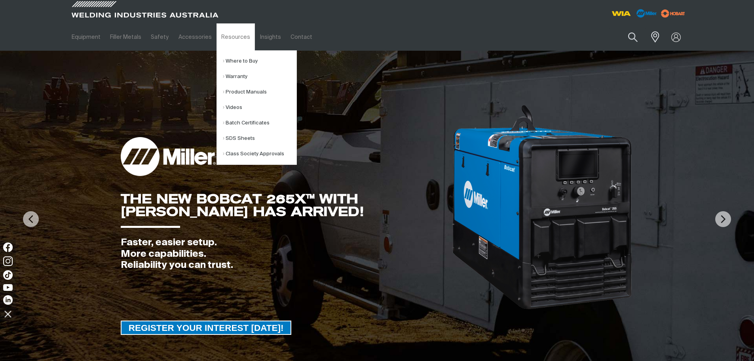 This screenshot has height=361, width=754. What do you see at coordinates (260, 92) in the screenshot?
I see `a: Product Manuals` at bounding box center [260, 92].